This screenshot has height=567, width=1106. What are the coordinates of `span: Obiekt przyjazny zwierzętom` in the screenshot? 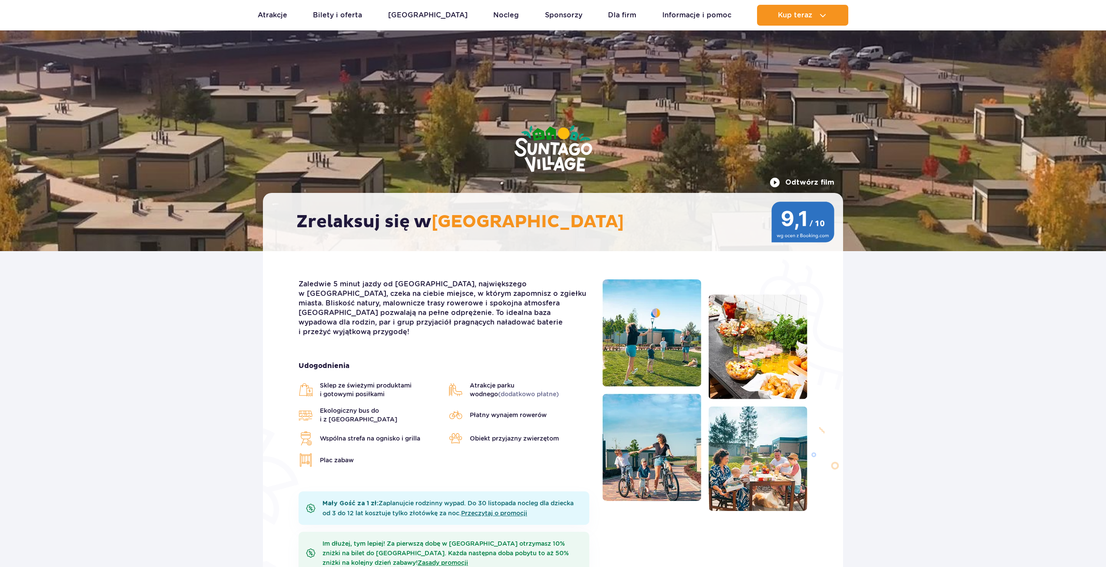 It's located at (514, 439).